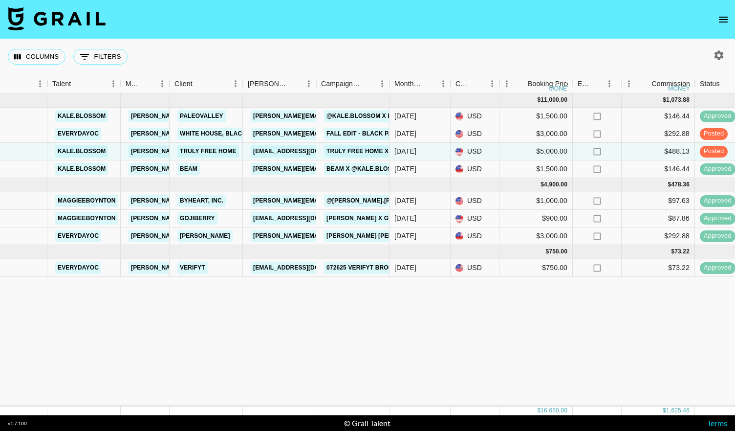 The height and width of the screenshot is (431, 735). I want to click on div: v 1.7.100, so click(17, 423).